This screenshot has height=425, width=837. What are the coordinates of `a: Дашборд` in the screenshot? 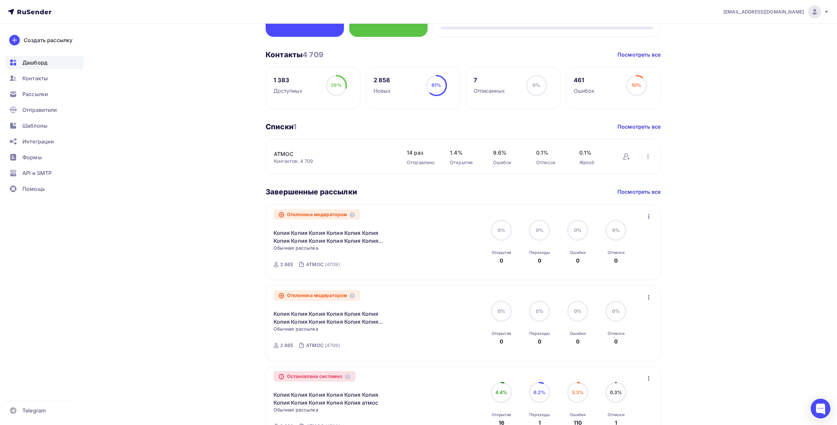 It's located at (44, 63).